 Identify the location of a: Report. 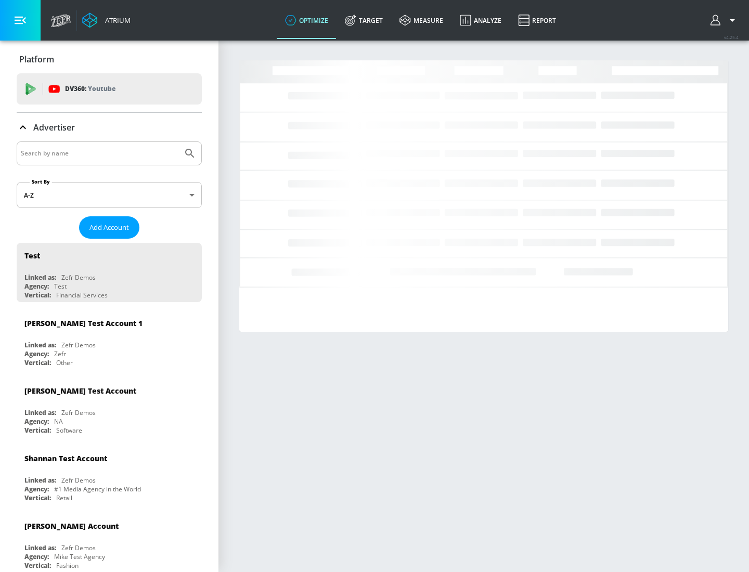
(536, 20).